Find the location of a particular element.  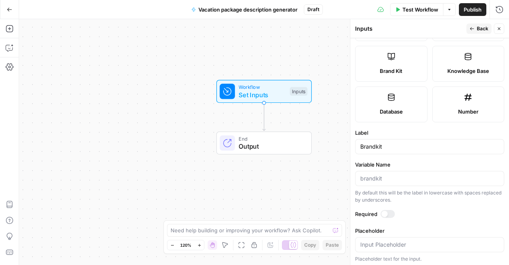

span: Number is located at coordinates (468, 111).